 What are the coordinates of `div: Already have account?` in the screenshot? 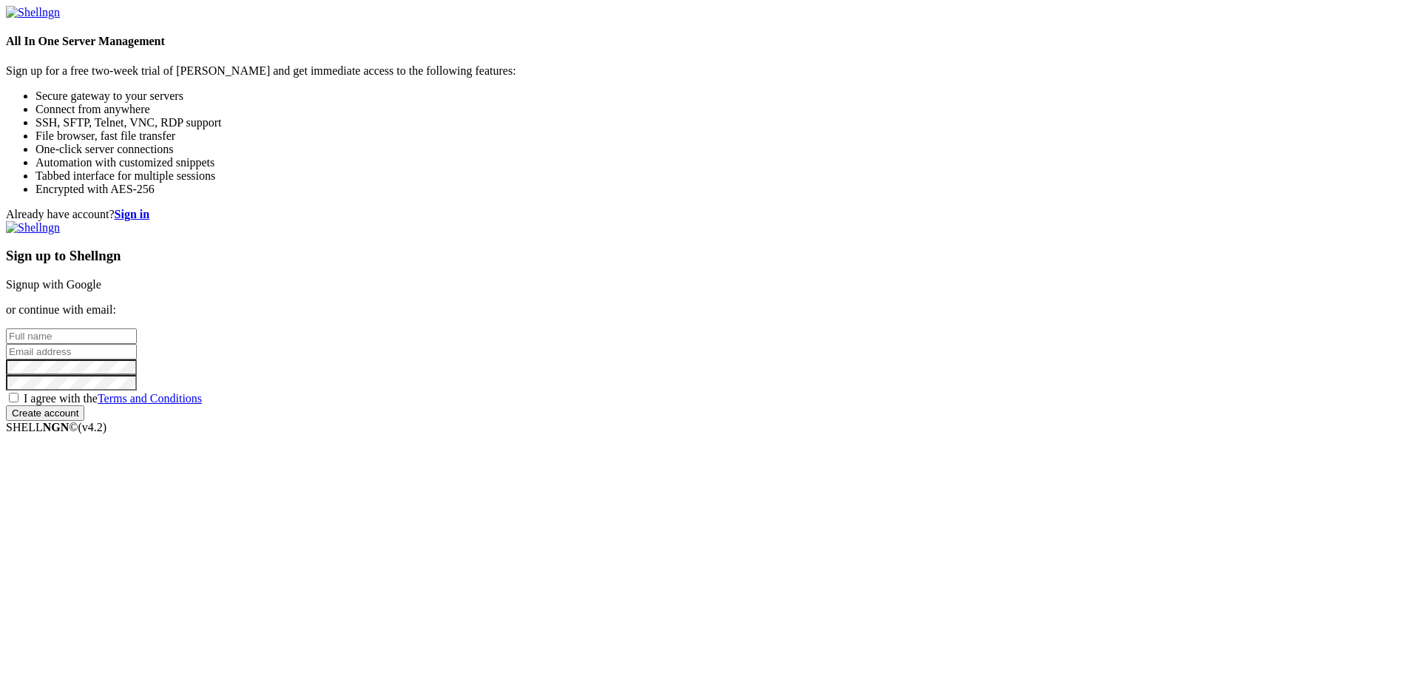 It's located at (710, 214).